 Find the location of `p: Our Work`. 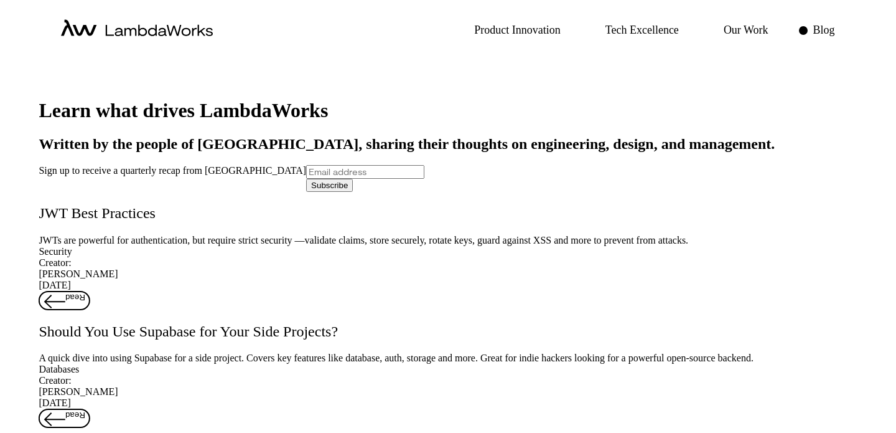

p: Our Work is located at coordinates (746, 30).